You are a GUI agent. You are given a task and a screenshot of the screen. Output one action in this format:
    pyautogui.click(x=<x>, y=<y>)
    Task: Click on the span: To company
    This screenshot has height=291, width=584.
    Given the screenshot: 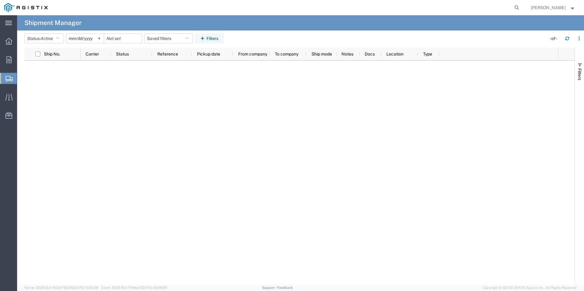 What is the action you would take?
    pyautogui.click(x=286, y=54)
    